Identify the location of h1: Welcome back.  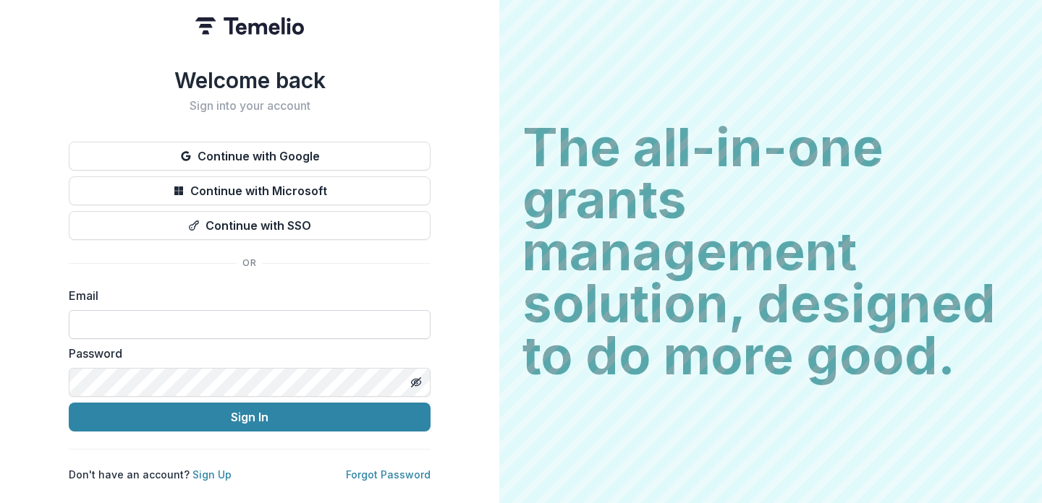
(250, 80).